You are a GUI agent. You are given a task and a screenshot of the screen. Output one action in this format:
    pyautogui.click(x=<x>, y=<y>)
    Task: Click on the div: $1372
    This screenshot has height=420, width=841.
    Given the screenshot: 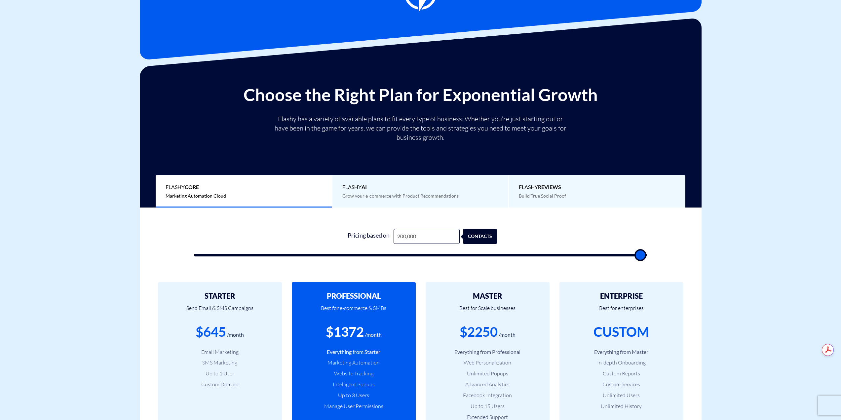 What is the action you would take?
    pyautogui.click(x=345, y=332)
    